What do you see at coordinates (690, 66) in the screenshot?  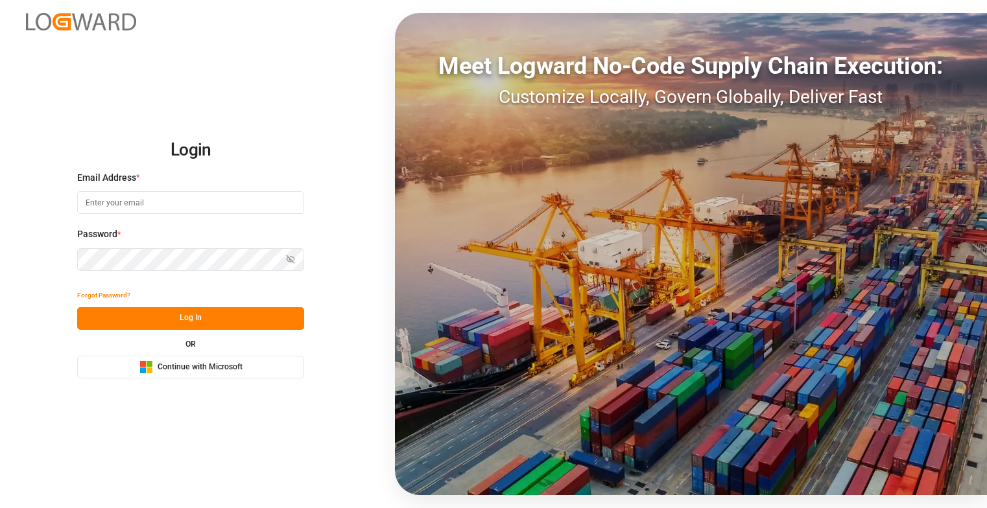 I see `div: Meet Logward No-Code Supply Chain Execution:` at bounding box center [690, 66].